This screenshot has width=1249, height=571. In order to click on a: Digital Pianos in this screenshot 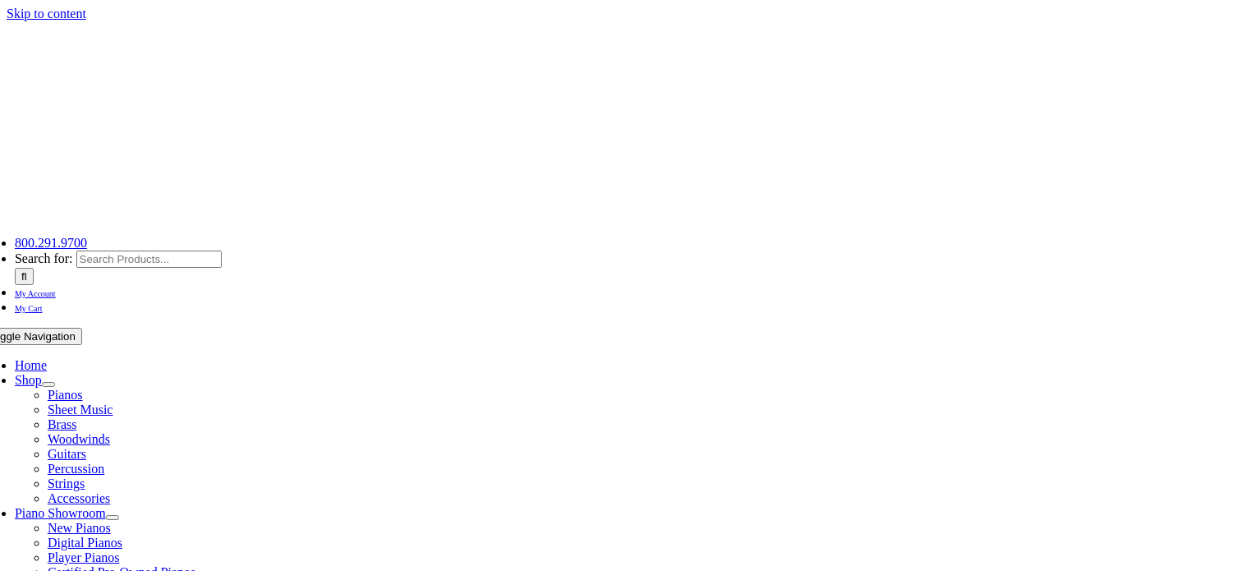, I will do `click(85, 542)`.